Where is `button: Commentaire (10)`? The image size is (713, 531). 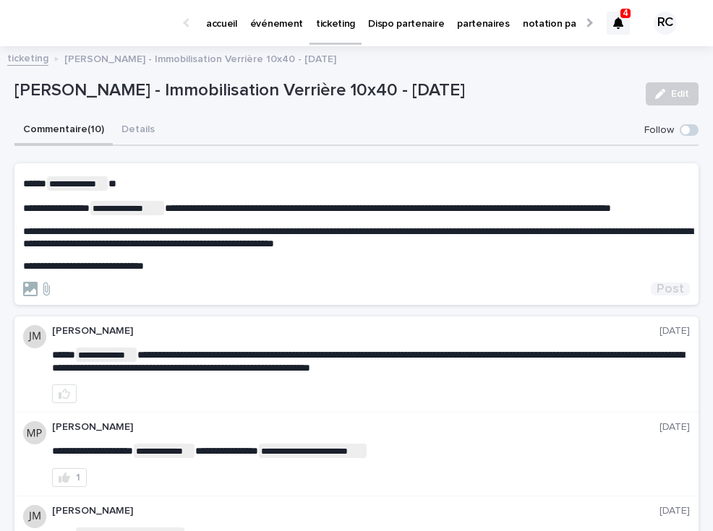
button: Commentaire (10) is located at coordinates (64, 131).